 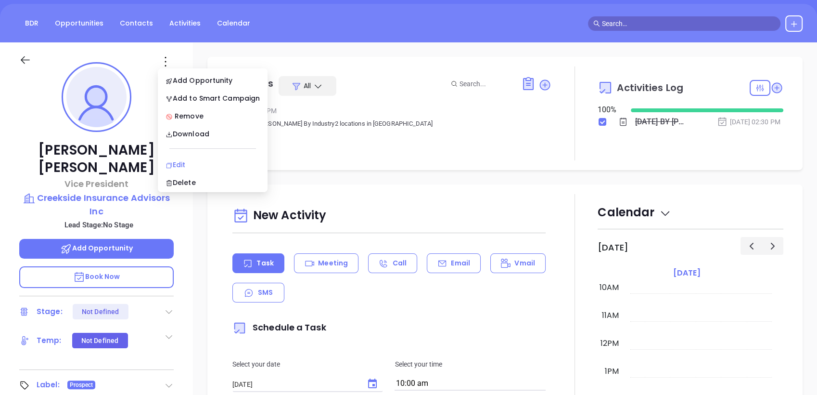 What do you see at coordinates (372, 384) in the screenshot?
I see `button: Choose date, selected date is Sep 17, 2025` at bounding box center [372, 384].